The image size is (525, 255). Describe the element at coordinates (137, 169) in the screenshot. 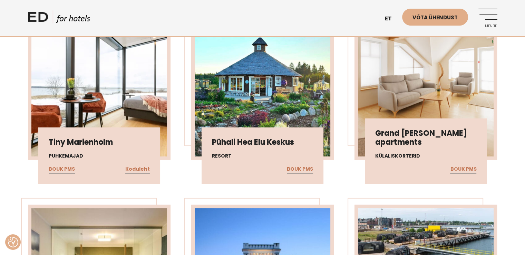

I see `a: Koduleht` at that location.